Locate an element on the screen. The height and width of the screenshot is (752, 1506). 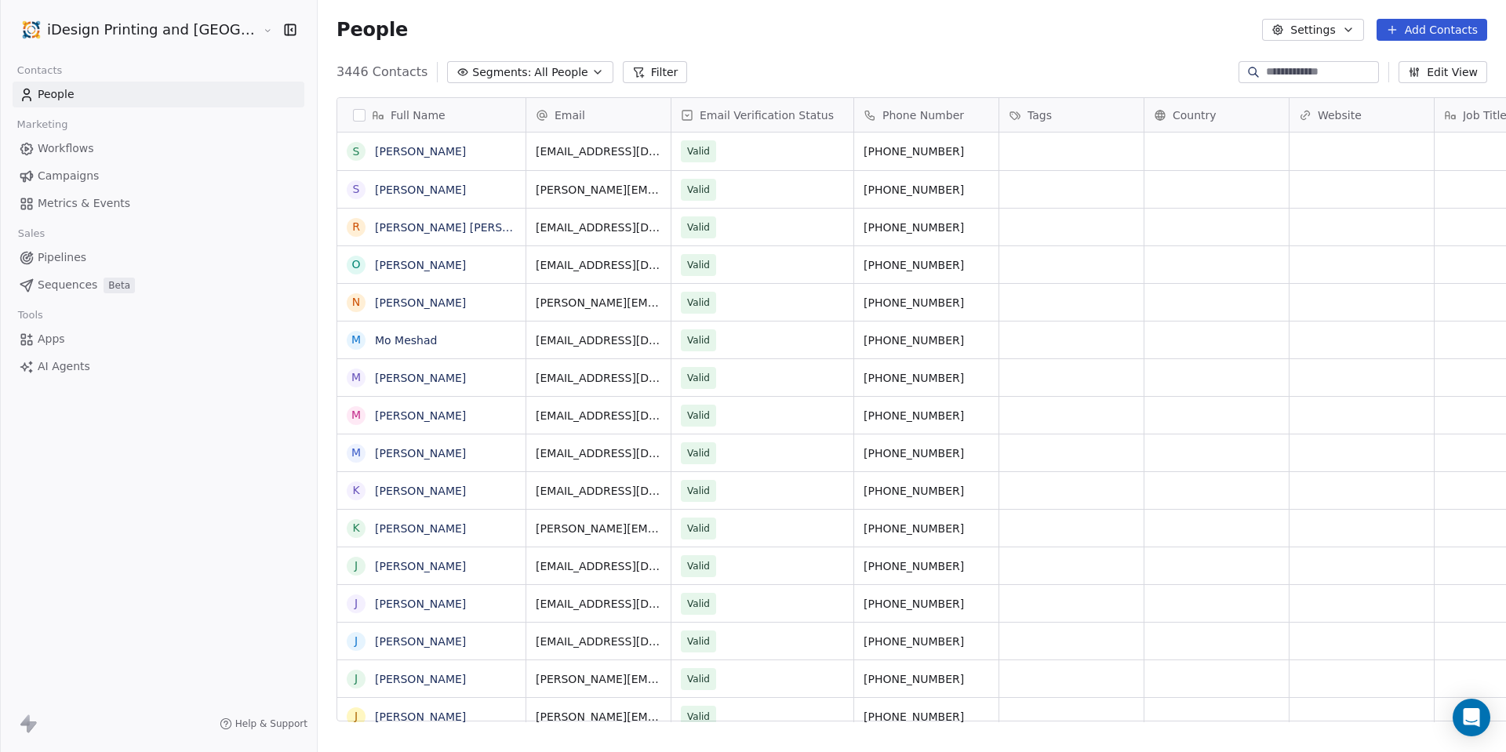
div: S is located at coordinates (356, 151).